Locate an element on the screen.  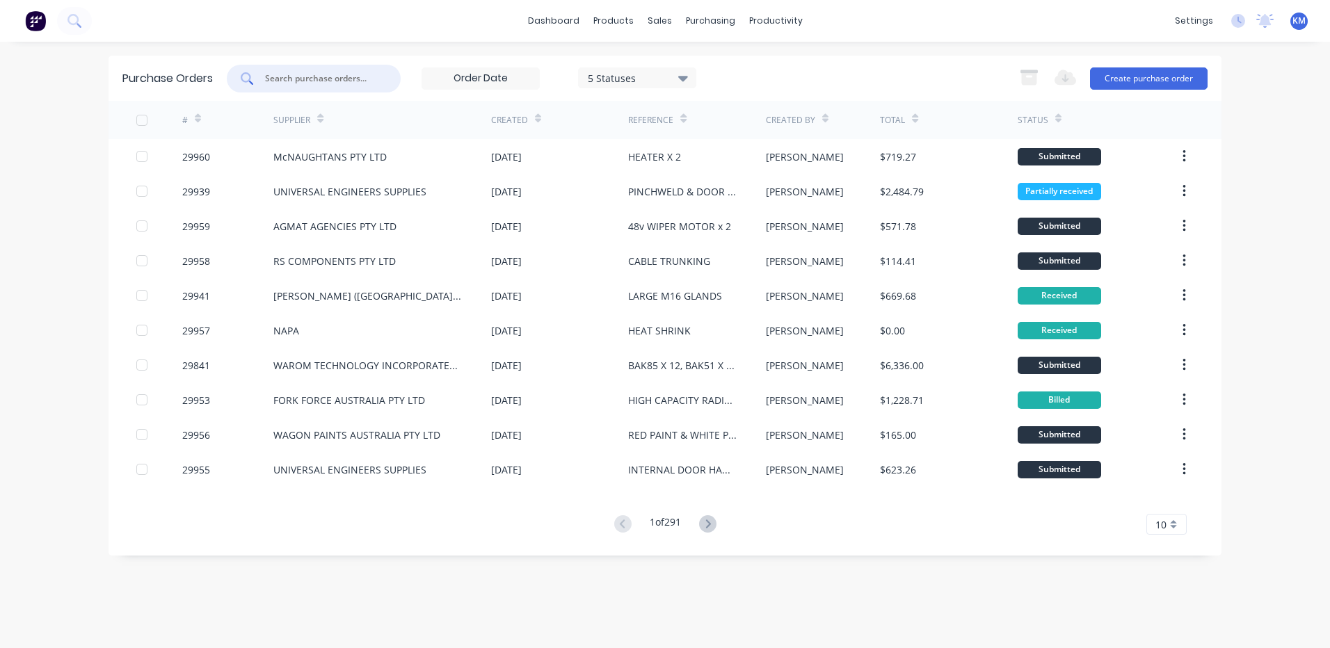
div: $1,228.71 is located at coordinates (901, 400).